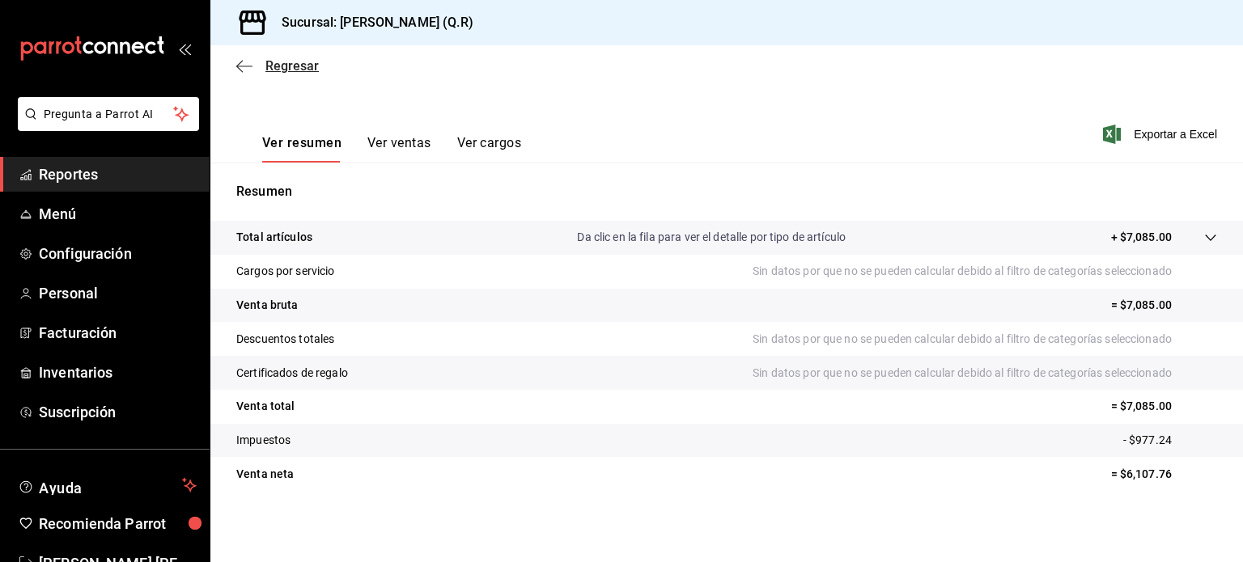  What do you see at coordinates (711, 237) in the screenshot?
I see `p: Da clic en la fila para ver el detalle por tipo de artículo` at bounding box center [711, 237].